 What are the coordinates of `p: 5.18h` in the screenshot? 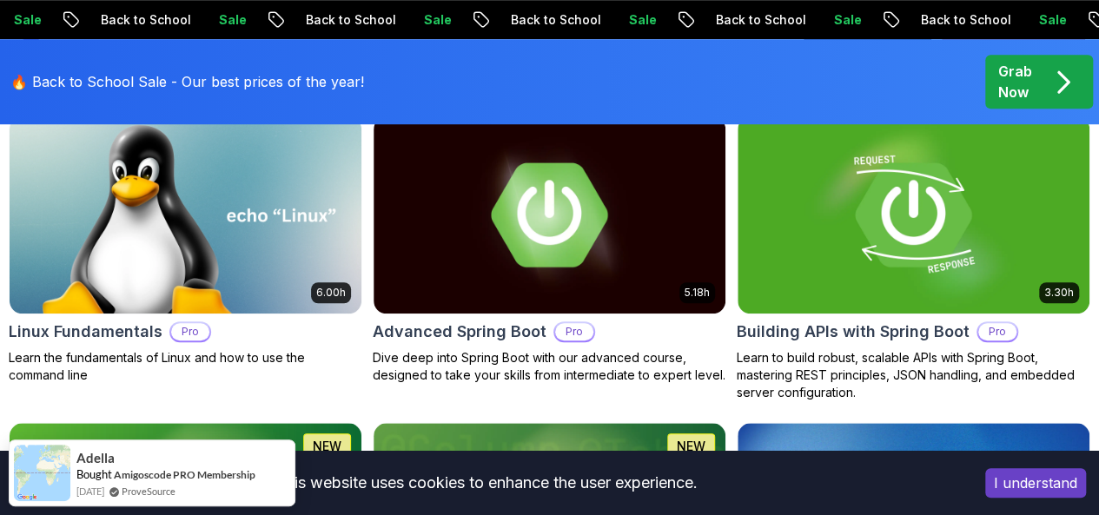 It's located at (697, 293).